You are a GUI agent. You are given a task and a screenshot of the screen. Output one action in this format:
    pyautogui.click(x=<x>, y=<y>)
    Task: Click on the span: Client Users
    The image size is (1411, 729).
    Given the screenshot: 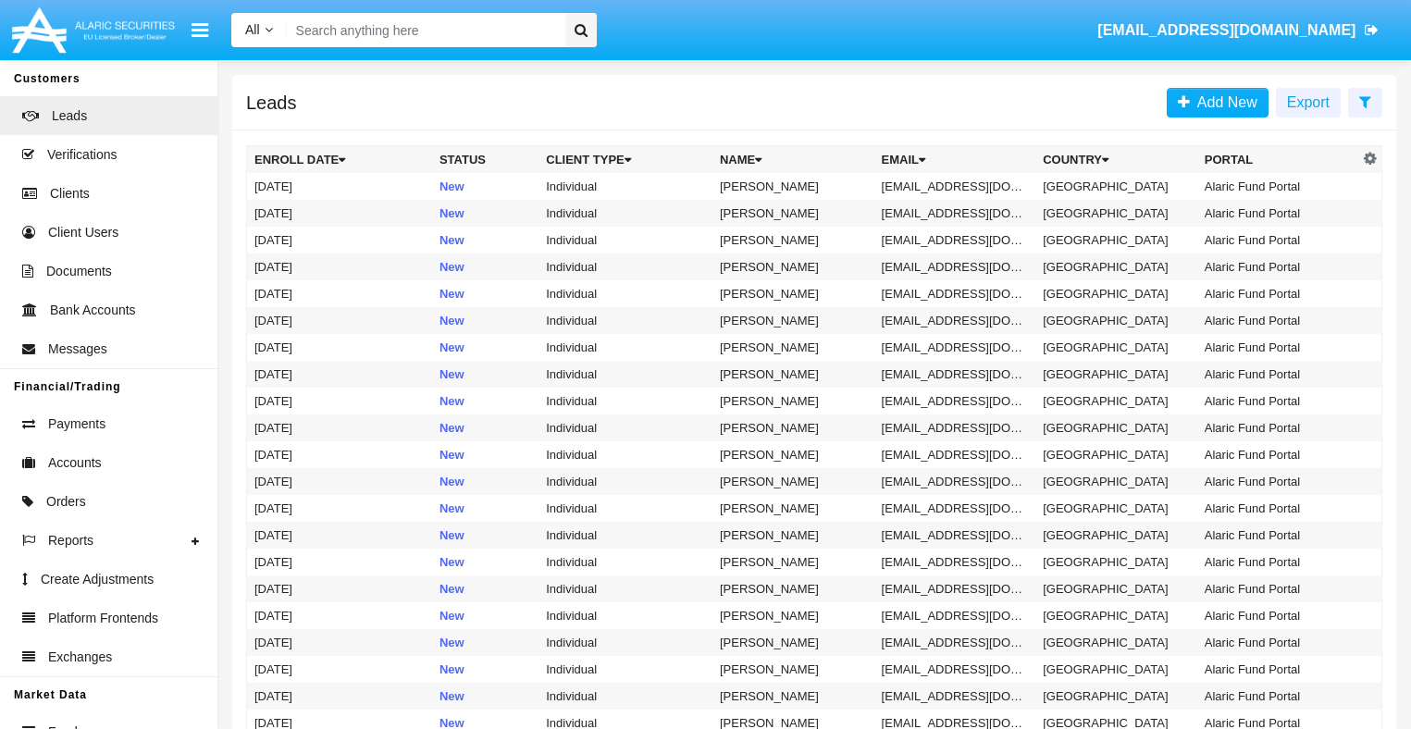 What is the action you would take?
    pyautogui.click(x=83, y=232)
    